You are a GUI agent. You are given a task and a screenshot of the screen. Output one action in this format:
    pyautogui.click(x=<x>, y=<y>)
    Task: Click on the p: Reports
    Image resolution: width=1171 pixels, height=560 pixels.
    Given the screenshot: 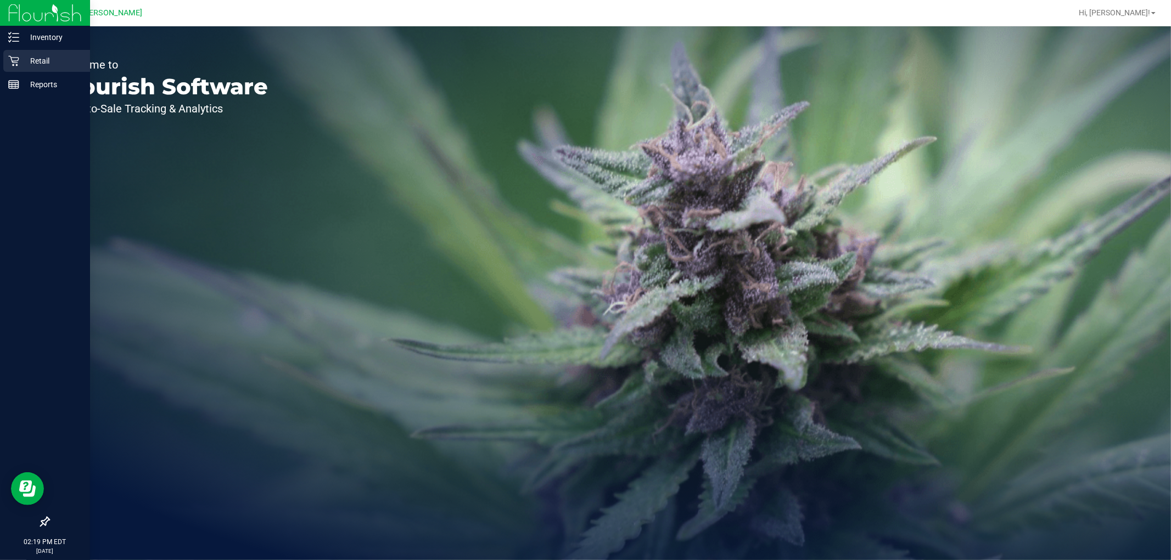 What is the action you would take?
    pyautogui.click(x=52, y=85)
    